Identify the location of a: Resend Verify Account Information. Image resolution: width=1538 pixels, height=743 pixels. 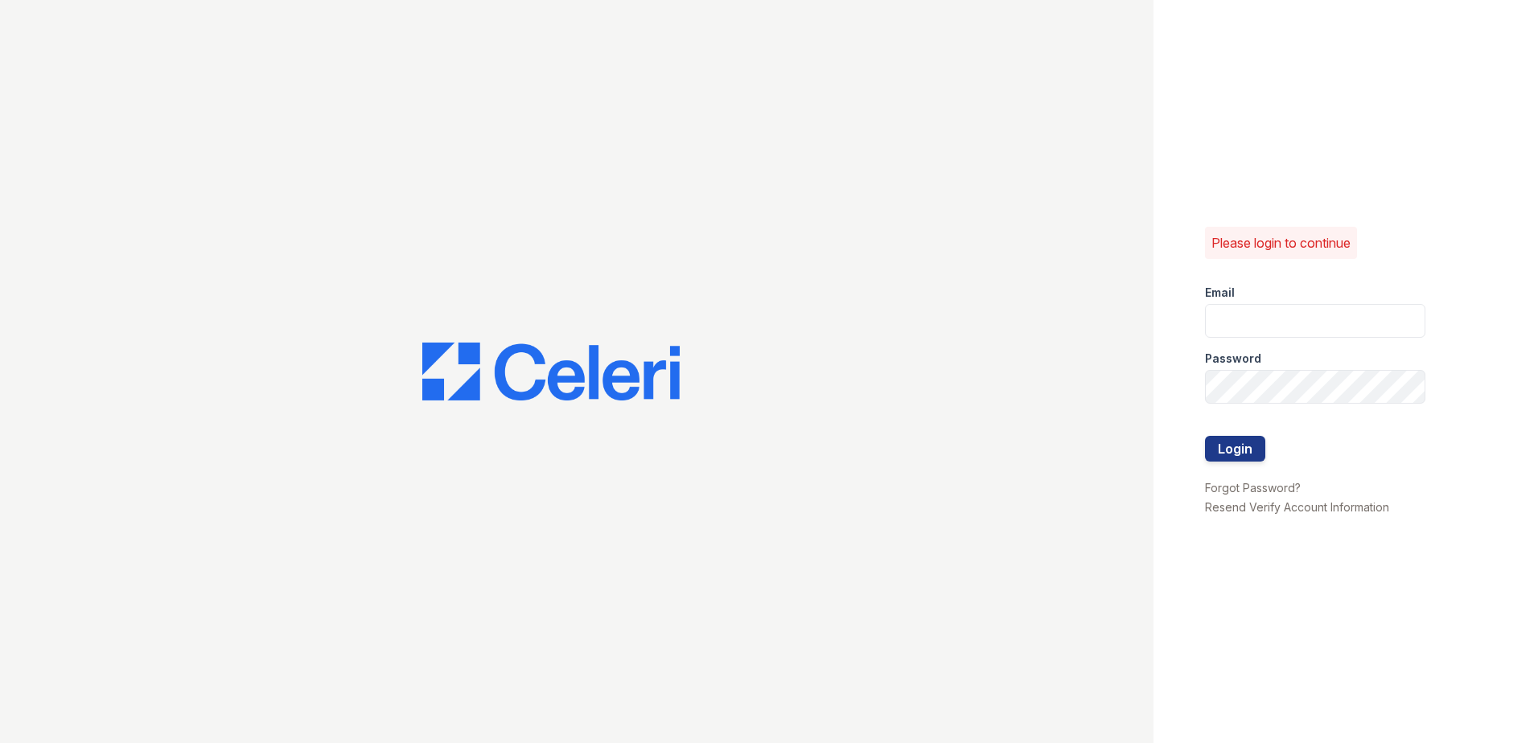
(1297, 507).